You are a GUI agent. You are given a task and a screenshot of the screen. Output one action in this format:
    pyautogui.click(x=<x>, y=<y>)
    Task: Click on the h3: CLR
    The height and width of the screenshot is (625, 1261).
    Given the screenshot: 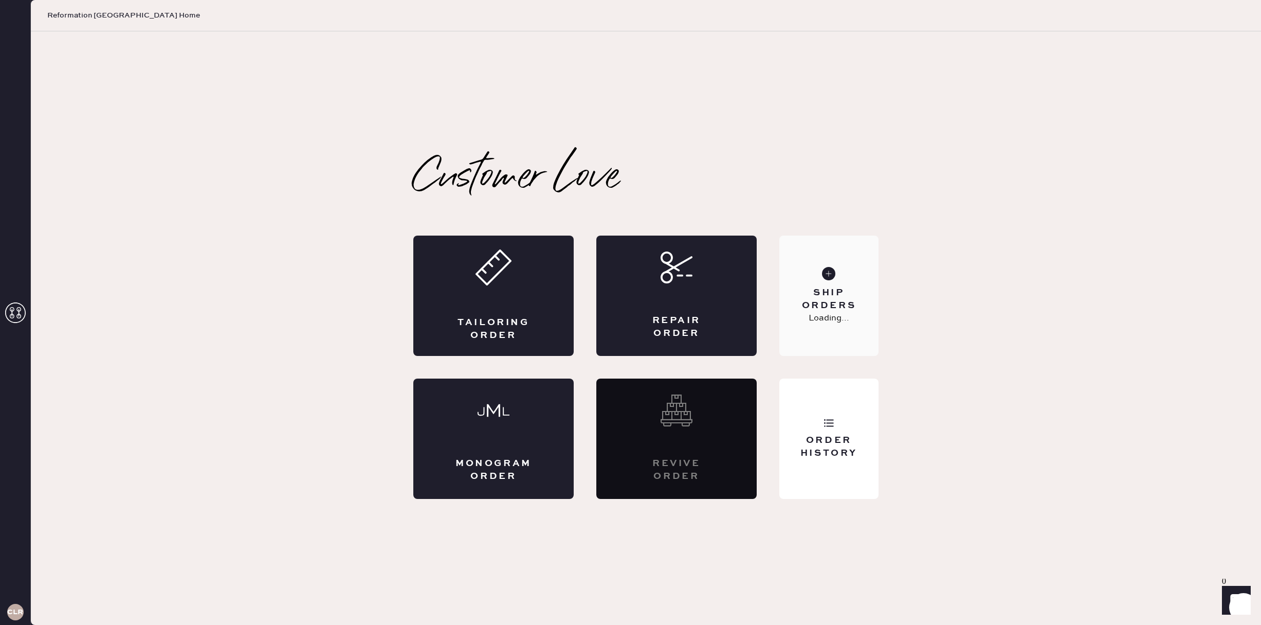 What is the action you would take?
    pyautogui.click(x=15, y=612)
    